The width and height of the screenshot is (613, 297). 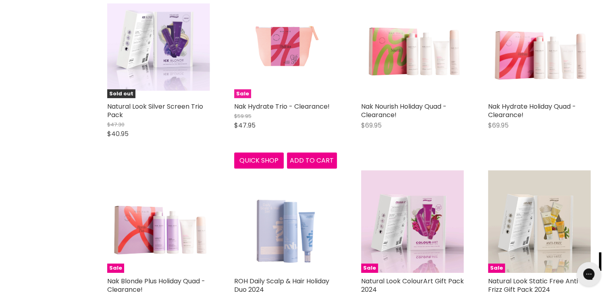 What do you see at coordinates (285, 221) in the screenshot?
I see `img: ROH Daily Scalp & Hair Holiday Duo 2024` at bounding box center [285, 221].